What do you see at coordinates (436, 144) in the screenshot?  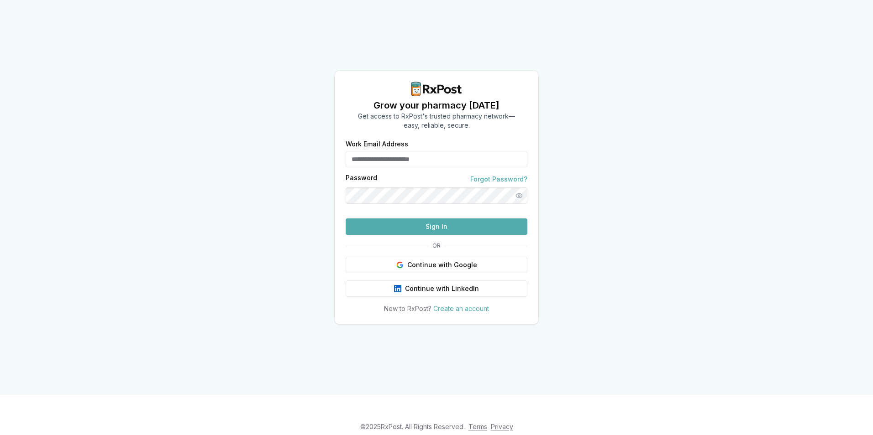 I see `label: Work Email Address` at bounding box center [436, 144].